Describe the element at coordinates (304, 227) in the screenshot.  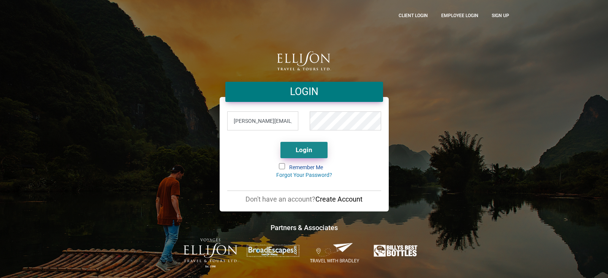
I see `h4: Partners & Associates` at that location.